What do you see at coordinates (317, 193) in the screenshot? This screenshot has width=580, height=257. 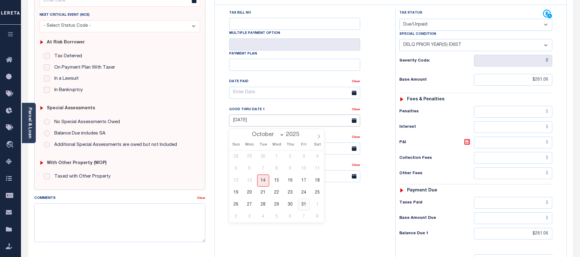 I see `span: October 25, 2025` at bounding box center [317, 193].